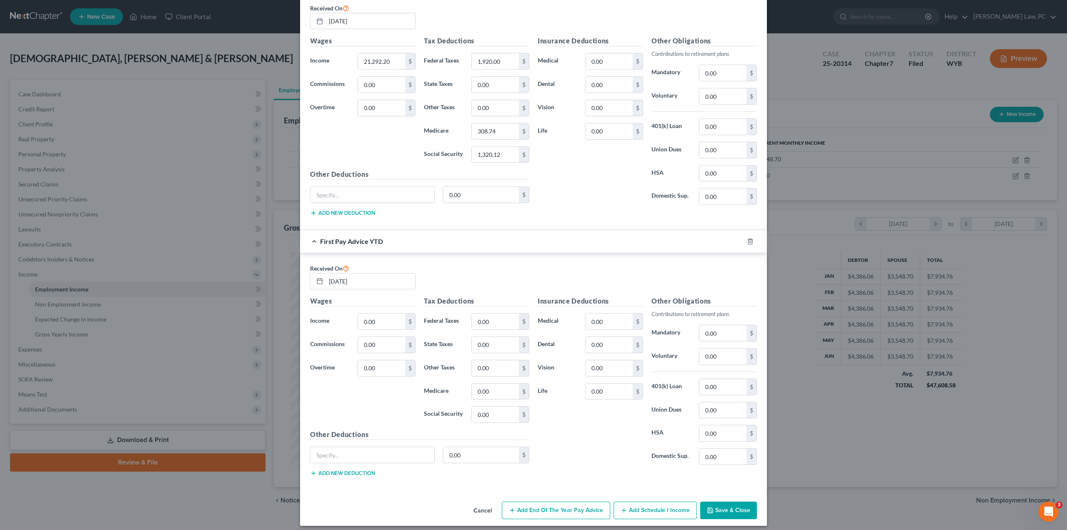 This screenshot has height=530, width=1067. I want to click on span: Income, so click(320, 320).